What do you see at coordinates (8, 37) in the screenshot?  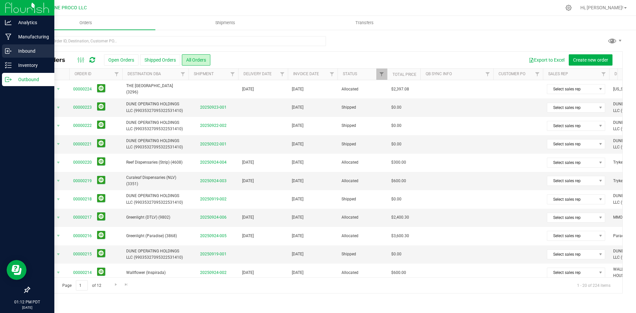 I see `inline-svg: Manufacturing` at bounding box center [8, 37].